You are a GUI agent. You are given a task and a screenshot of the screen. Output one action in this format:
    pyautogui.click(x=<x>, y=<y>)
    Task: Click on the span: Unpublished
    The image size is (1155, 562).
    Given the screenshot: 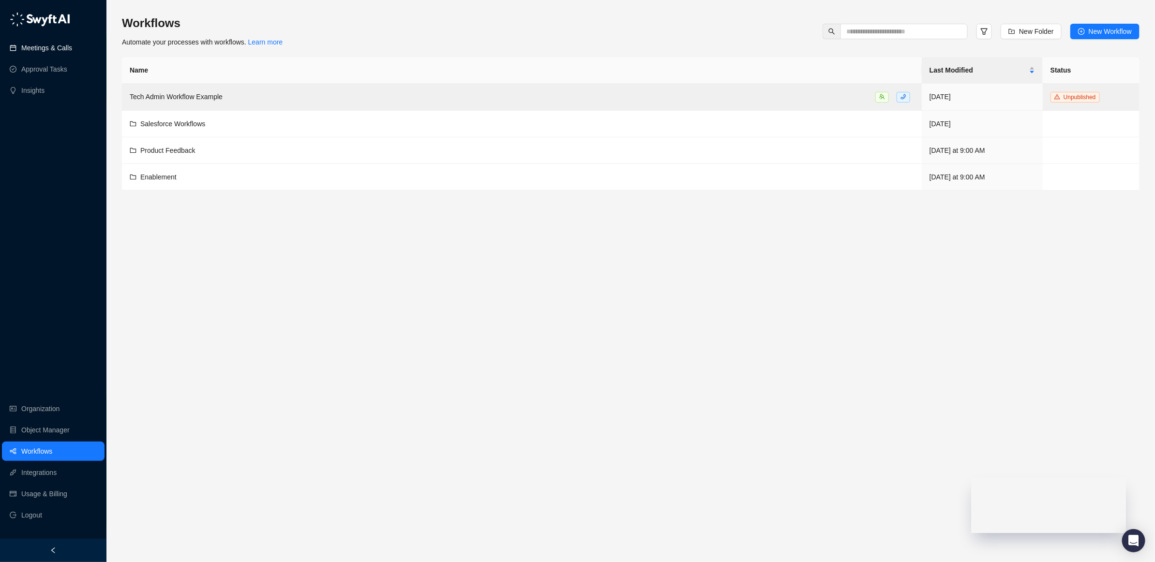 What is the action you would take?
    pyautogui.click(x=1080, y=97)
    